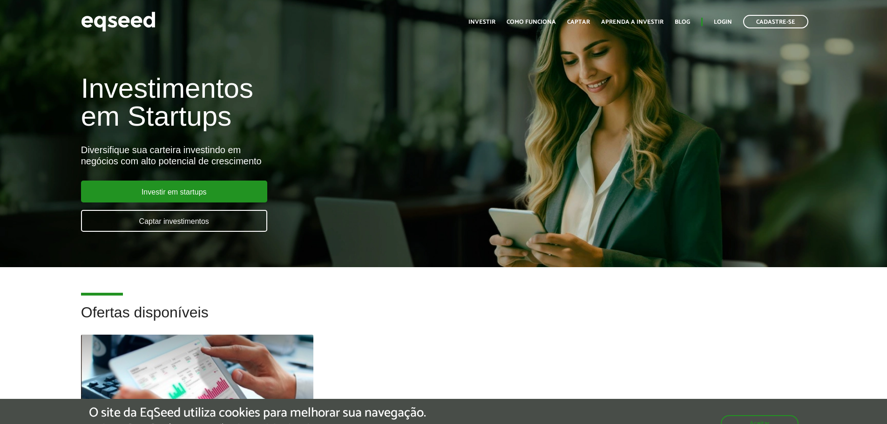 The image size is (887, 424). What do you see at coordinates (682, 22) in the screenshot?
I see `a: Blog` at bounding box center [682, 22].